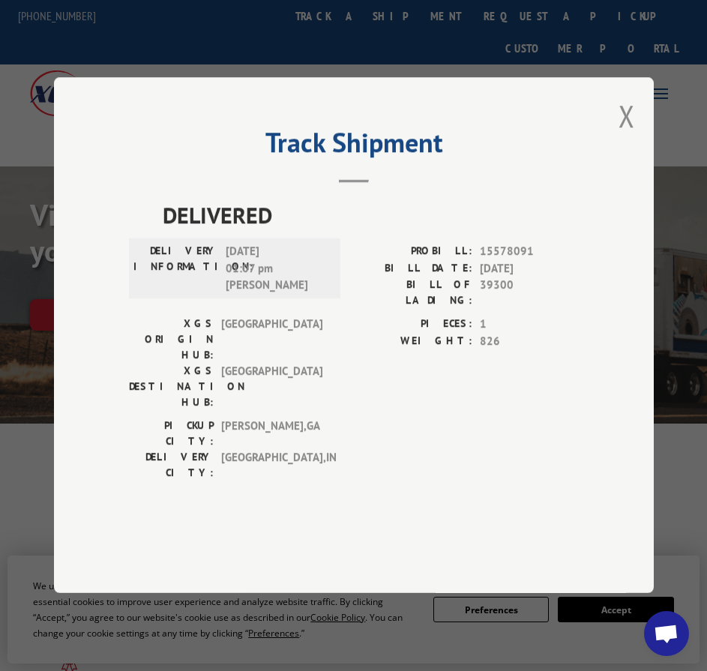  I want to click on label: DELIVERY CITY:, so click(171, 465).